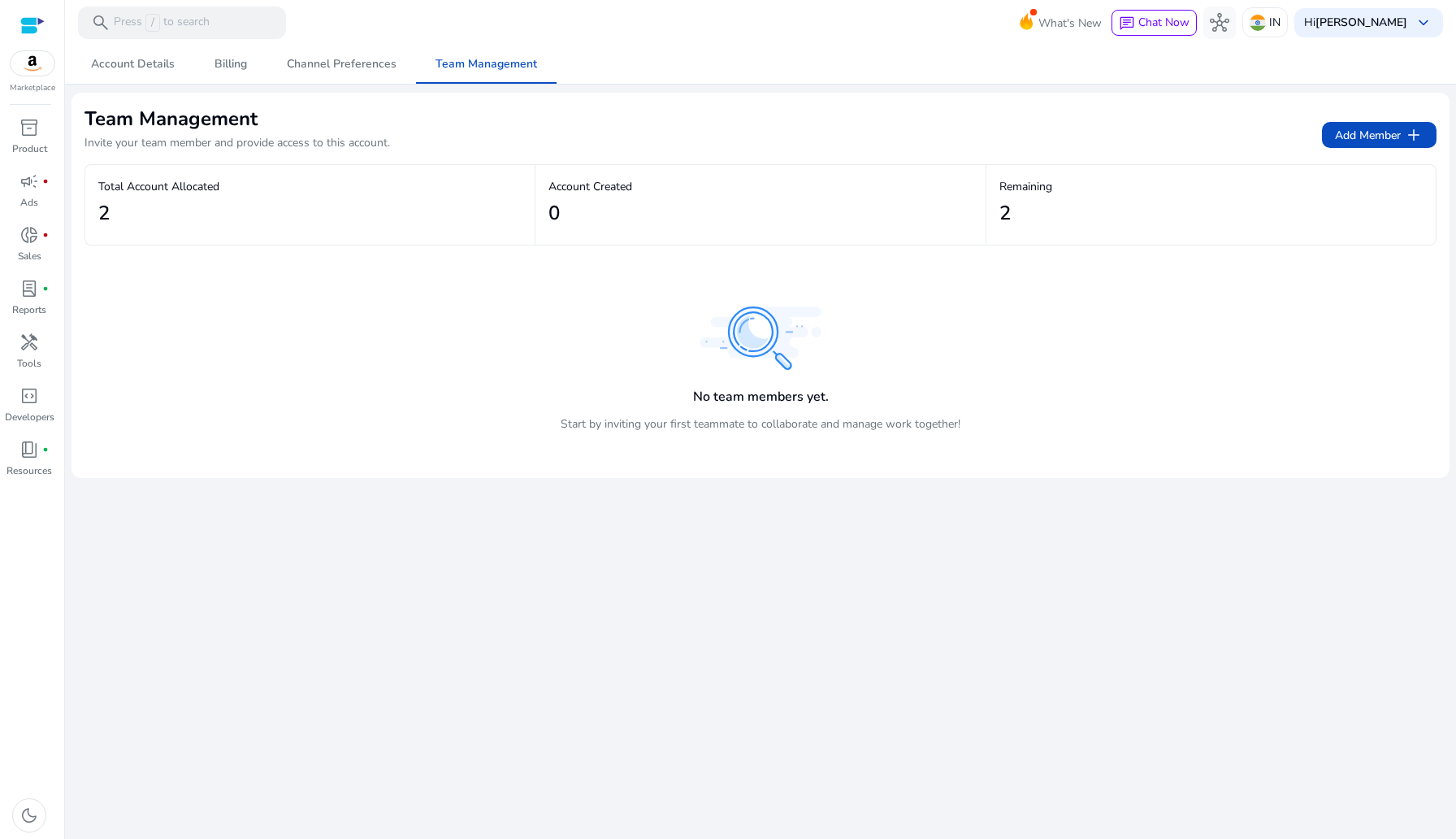 Image resolution: width=1456 pixels, height=839 pixels. I want to click on p: Total Account Allocated, so click(310, 186).